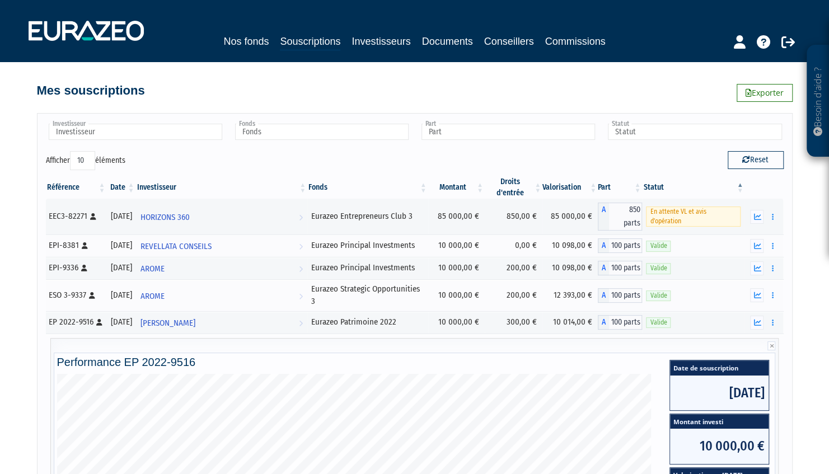 The height and width of the screenshot is (474, 829). What do you see at coordinates (368, 216) in the screenshot?
I see `div: Eurazeo Entrepreneurs Club 3` at bounding box center [368, 216].